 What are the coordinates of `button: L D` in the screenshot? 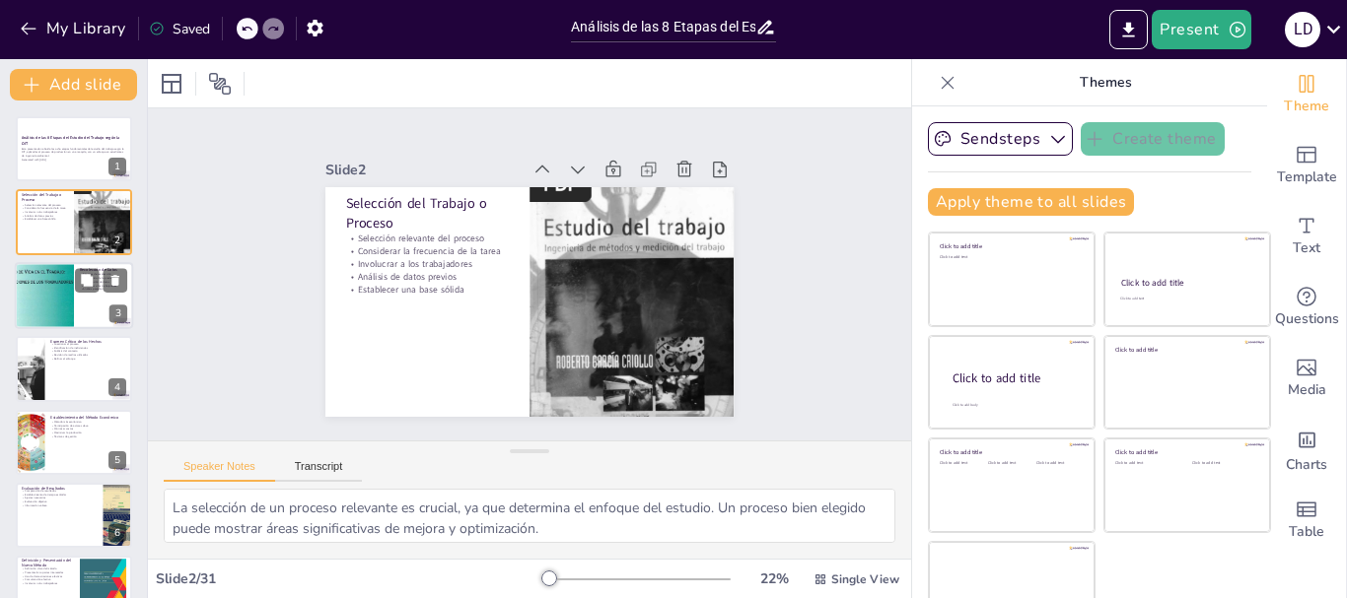 It's located at (1302, 30).